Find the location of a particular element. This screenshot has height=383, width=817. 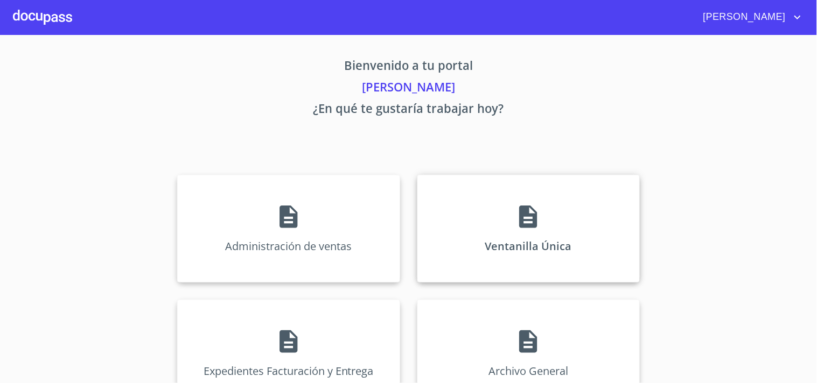

p: Administración de ventas is located at coordinates (288, 246).